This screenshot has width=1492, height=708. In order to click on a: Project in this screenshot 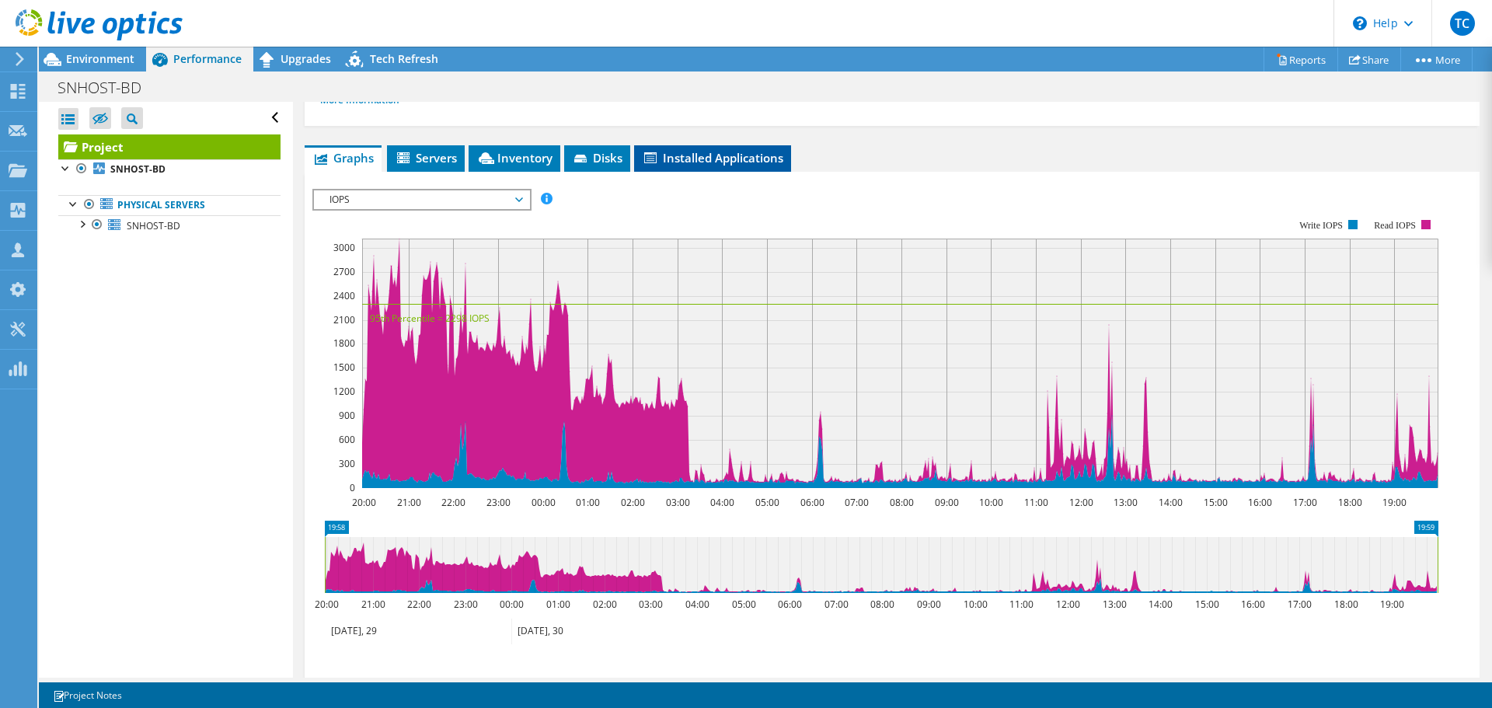, I will do `click(169, 147)`.